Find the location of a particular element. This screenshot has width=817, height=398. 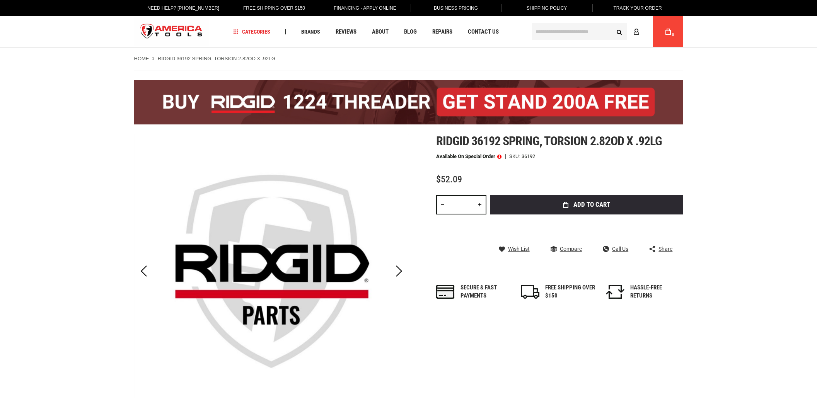

span: Brands is located at coordinates (310, 32).